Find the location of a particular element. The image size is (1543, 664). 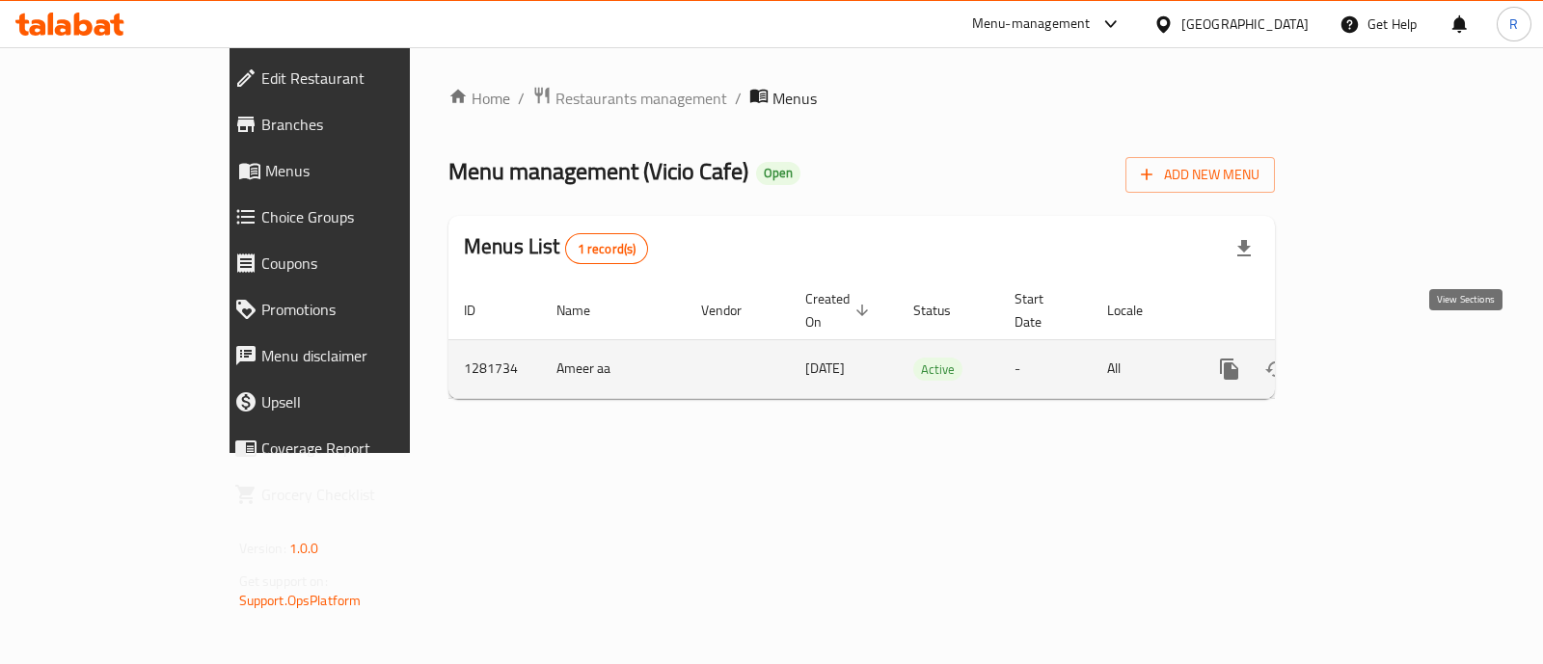

span: Name is located at coordinates (585, 311).